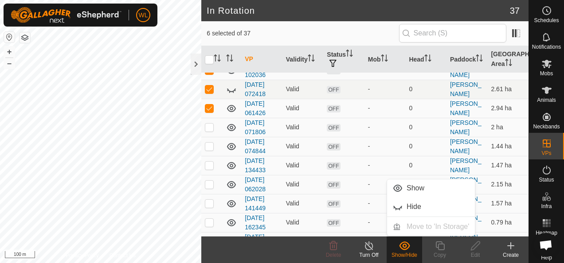 The height and width of the screenshot is (263, 564). What do you see at coordinates (404, 255) in the screenshot?
I see `div: Show/Hide` at bounding box center [404, 255].